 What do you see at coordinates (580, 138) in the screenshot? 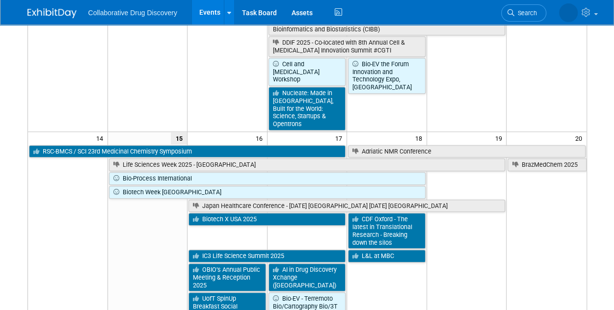
I see `span: 20` at bounding box center [580, 138].